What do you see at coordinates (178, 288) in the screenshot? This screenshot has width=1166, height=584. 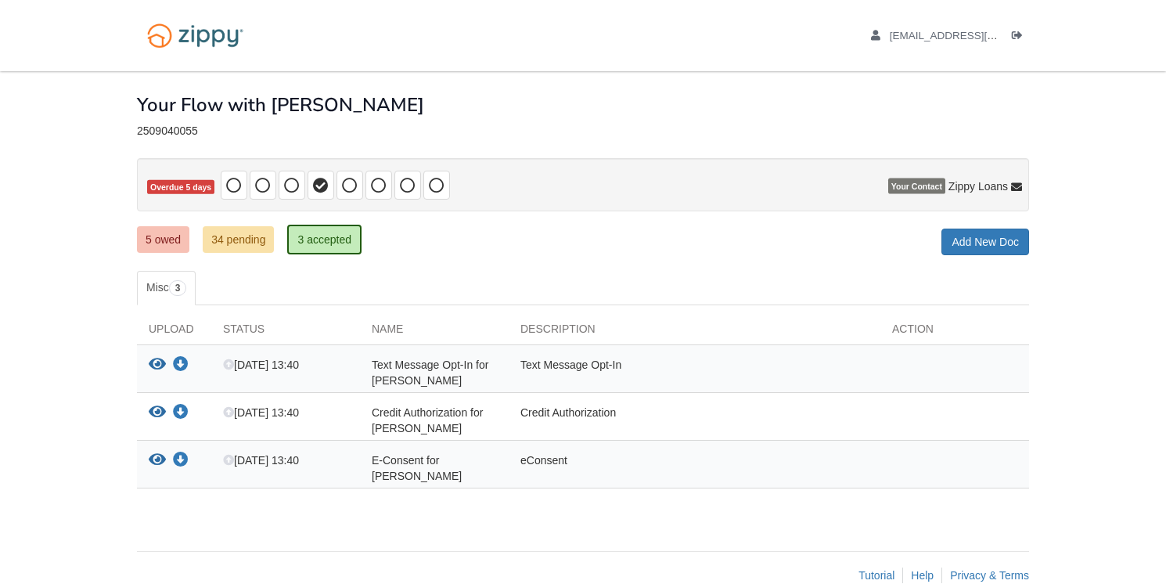 I see `span: 3` at bounding box center [178, 288].